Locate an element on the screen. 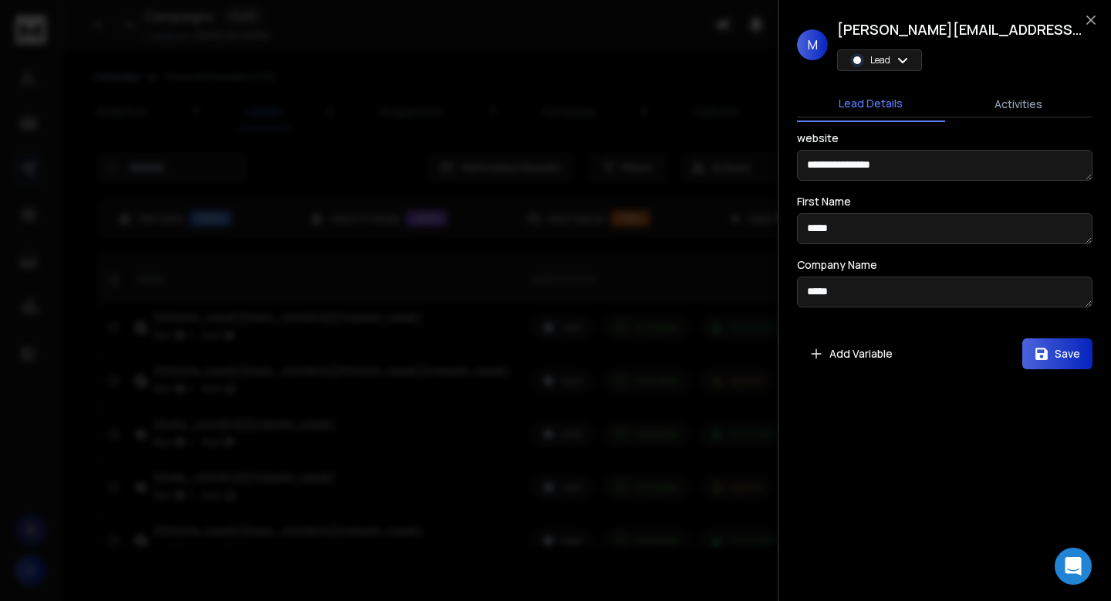 This screenshot has height=601, width=1111. p: Lead is located at coordinates (881, 60).